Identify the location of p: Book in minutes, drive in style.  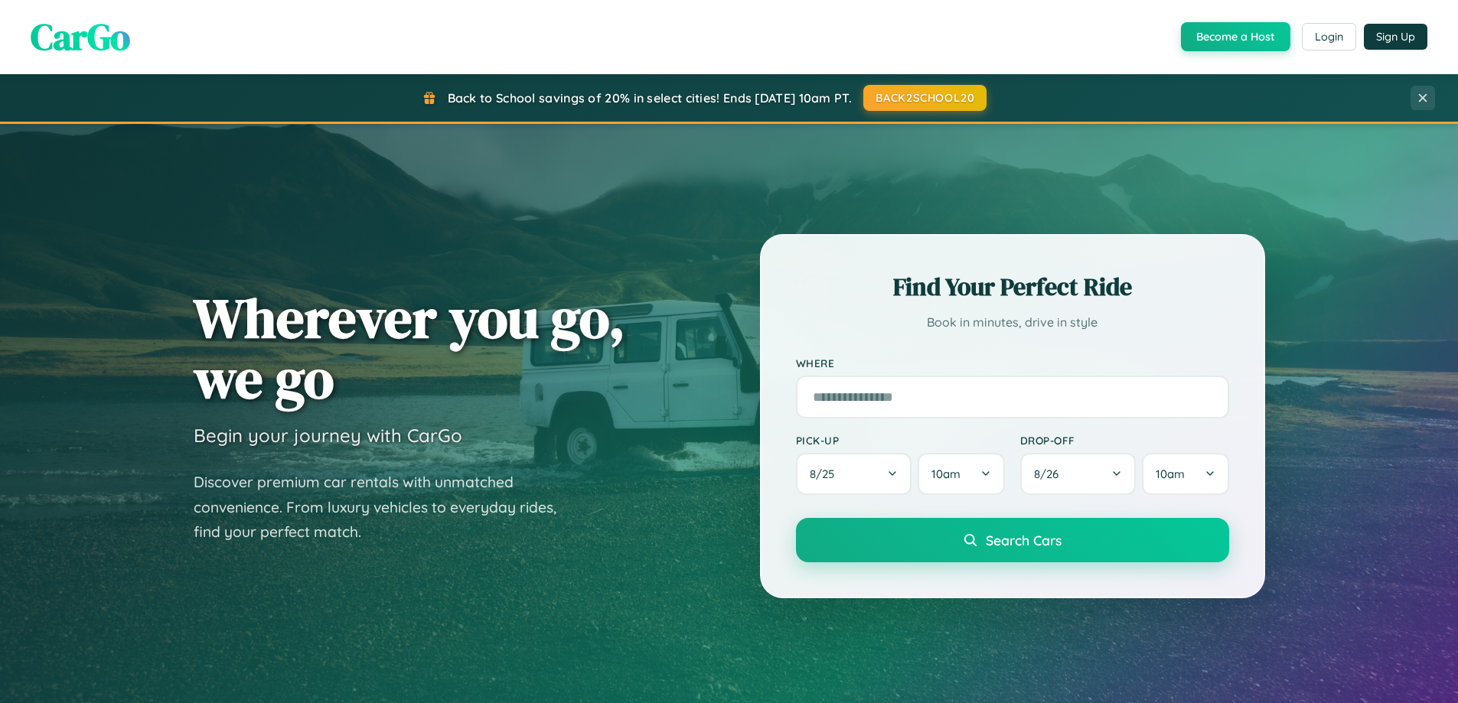
(1013, 322).